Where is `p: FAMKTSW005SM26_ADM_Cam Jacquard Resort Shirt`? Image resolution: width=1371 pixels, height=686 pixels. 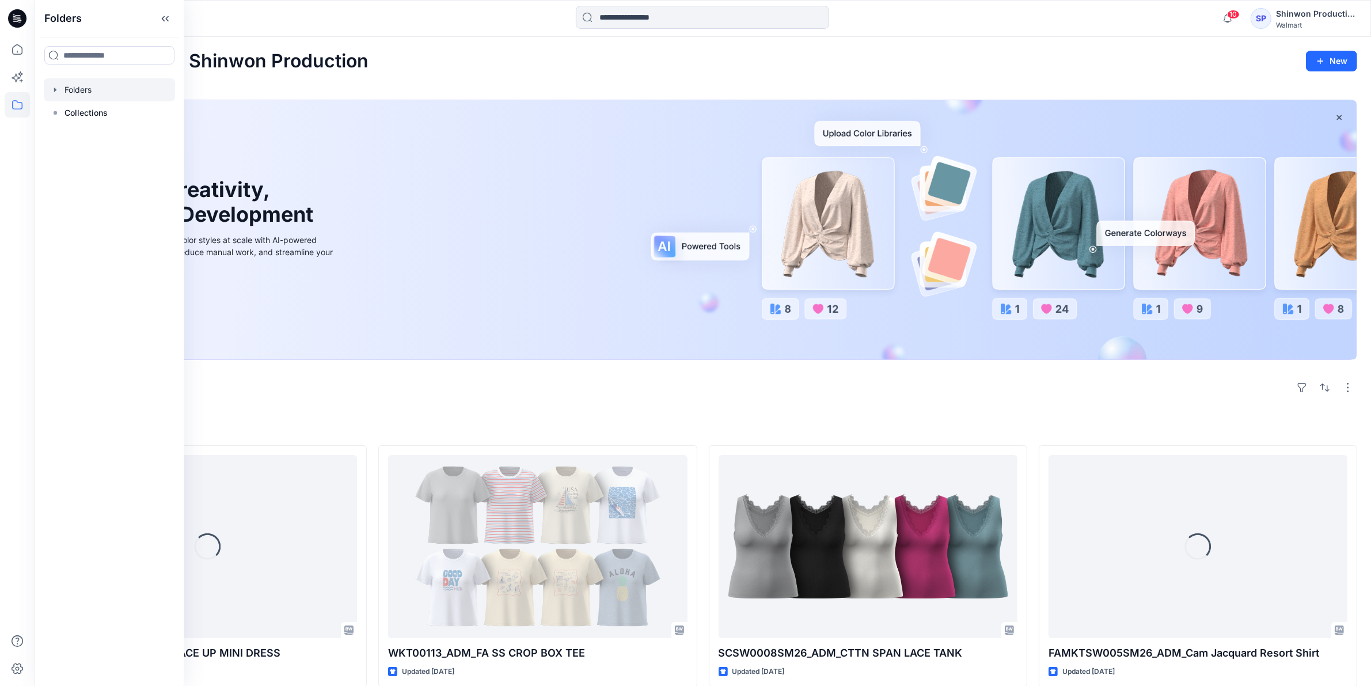 p: FAMKTSW005SM26_ADM_Cam Jacquard Resort Shirt is located at coordinates (1197, 653).